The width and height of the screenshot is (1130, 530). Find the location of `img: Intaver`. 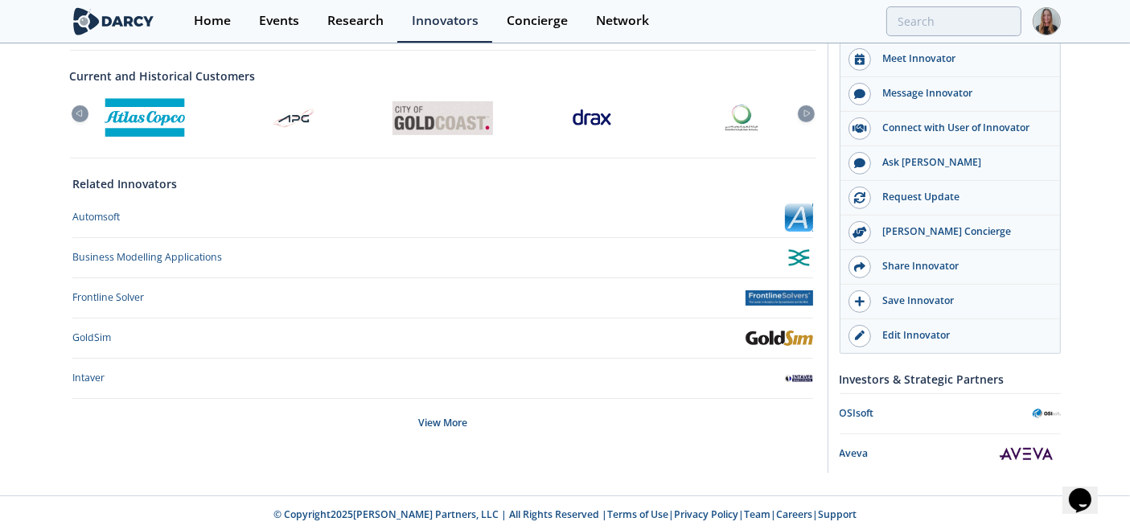

img: Intaver is located at coordinates (798, 378).